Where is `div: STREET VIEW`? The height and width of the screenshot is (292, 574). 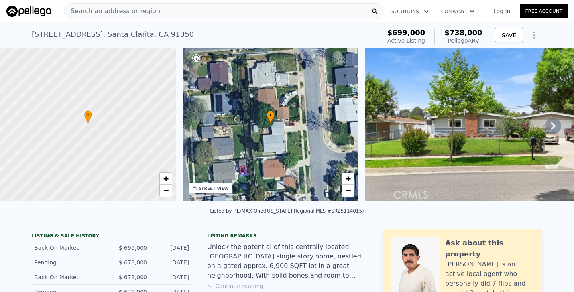 div: STREET VIEW is located at coordinates (214, 188).